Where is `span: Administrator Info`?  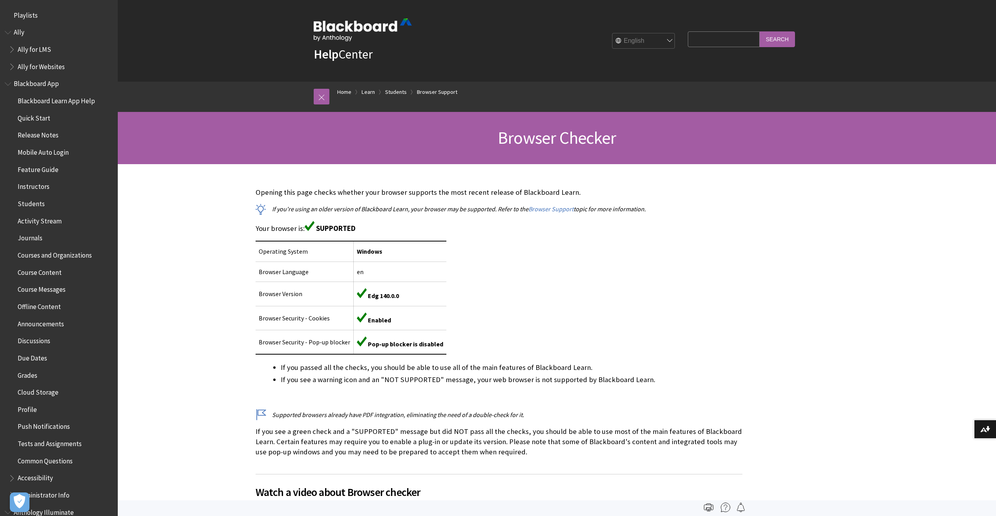
span: Administrator Info is located at coordinates (44, 494).